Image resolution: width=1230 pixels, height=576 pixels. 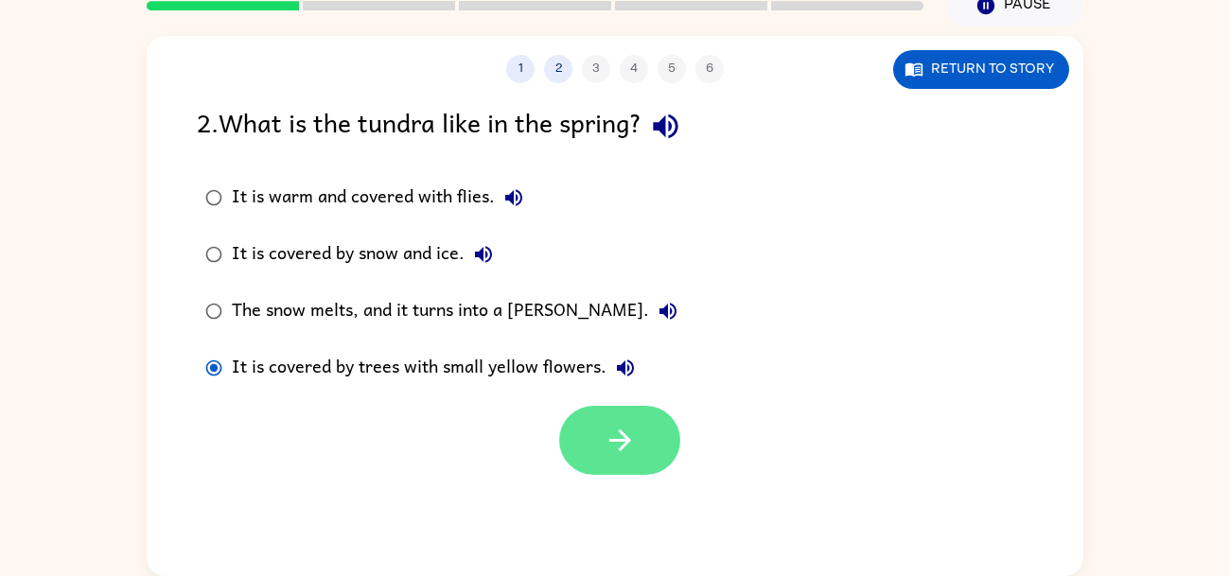 I want to click on button: Return to story, so click(x=981, y=69).